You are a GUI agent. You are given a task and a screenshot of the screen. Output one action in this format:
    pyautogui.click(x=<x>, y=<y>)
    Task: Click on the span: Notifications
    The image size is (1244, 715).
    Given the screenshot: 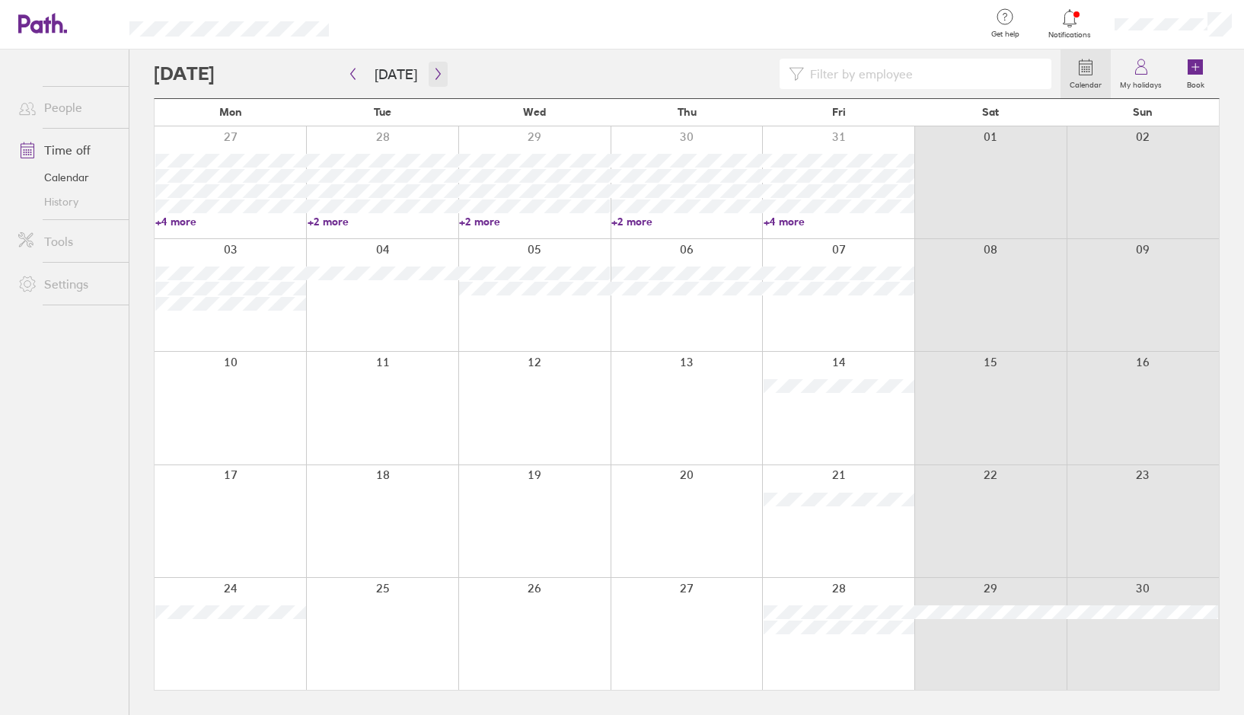 What is the action you would take?
    pyautogui.click(x=1070, y=35)
    